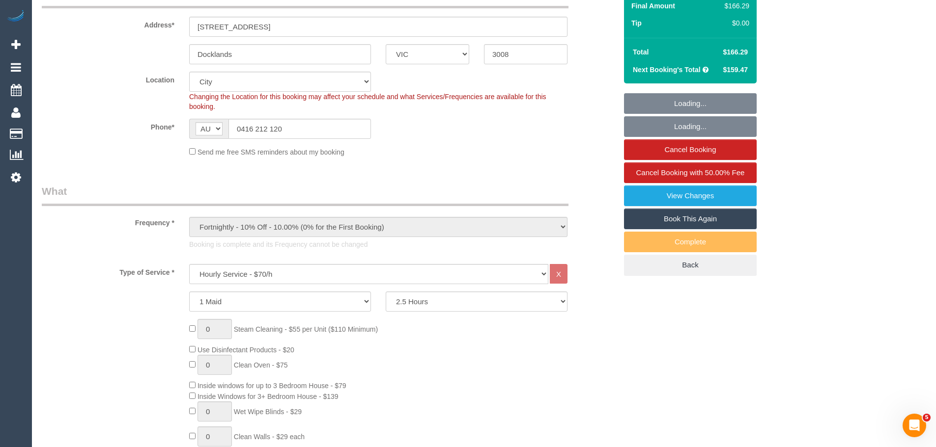 This screenshot has height=447, width=936. Describe the element at coordinates (690, 173) in the screenshot. I see `a: Cancel Booking with 50.00% Fee` at that location.